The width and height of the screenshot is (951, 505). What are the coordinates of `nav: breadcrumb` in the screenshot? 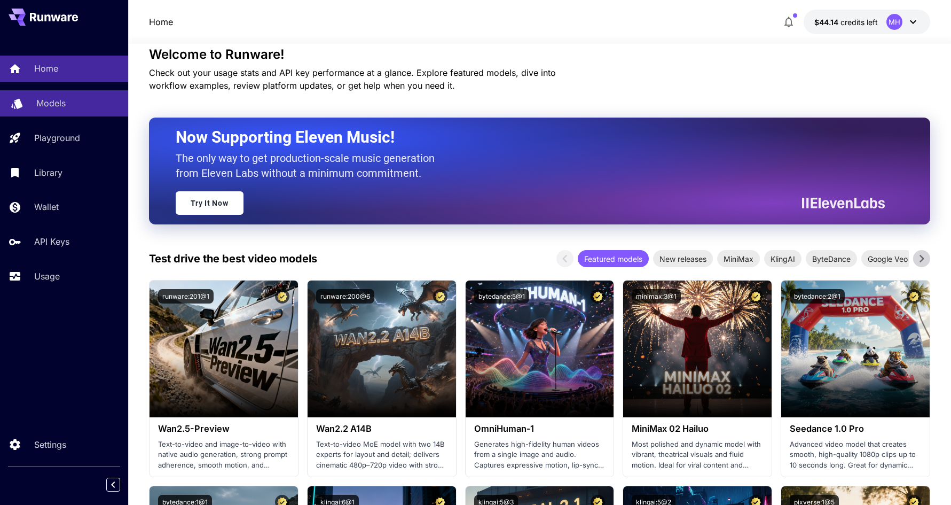 It's located at (161, 22).